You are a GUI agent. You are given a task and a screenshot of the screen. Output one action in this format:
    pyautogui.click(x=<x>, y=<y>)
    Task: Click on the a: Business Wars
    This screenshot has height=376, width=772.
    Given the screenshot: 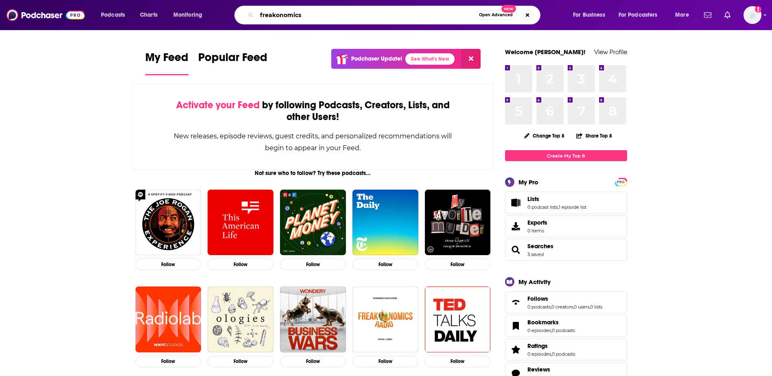 What is the action you would take?
    pyautogui.click(x=313, y=319)
    